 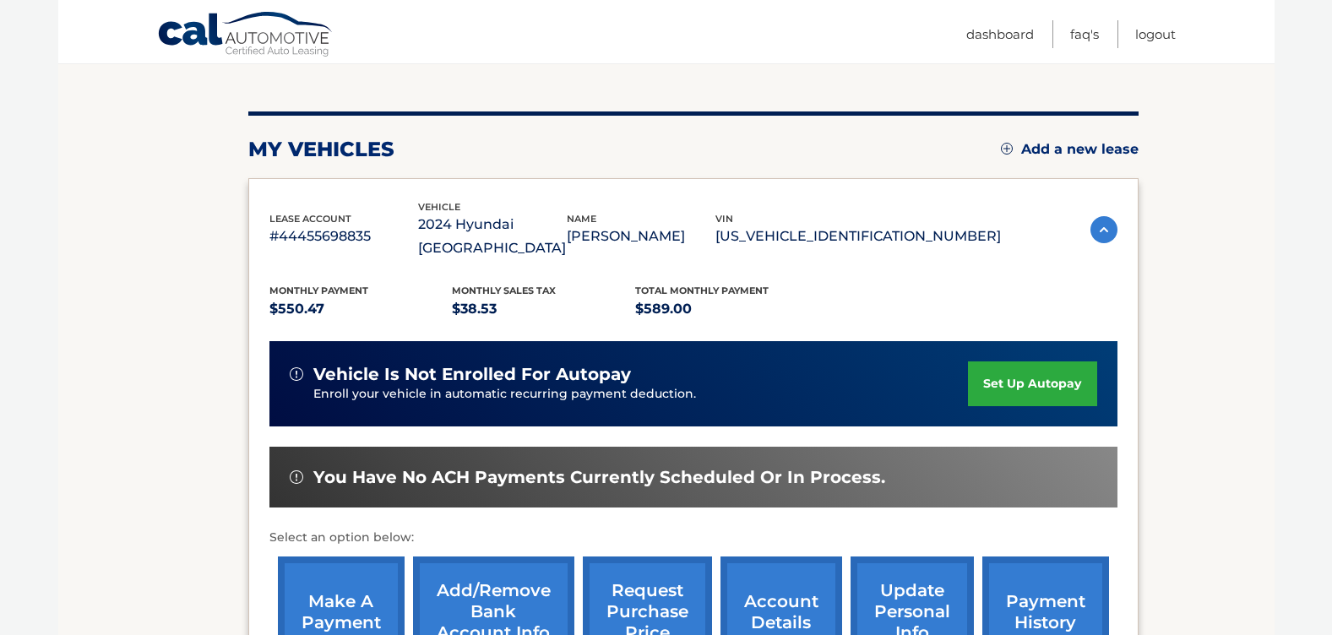 I want to click on a: Cal Automotive, so click(x=246, y=35).